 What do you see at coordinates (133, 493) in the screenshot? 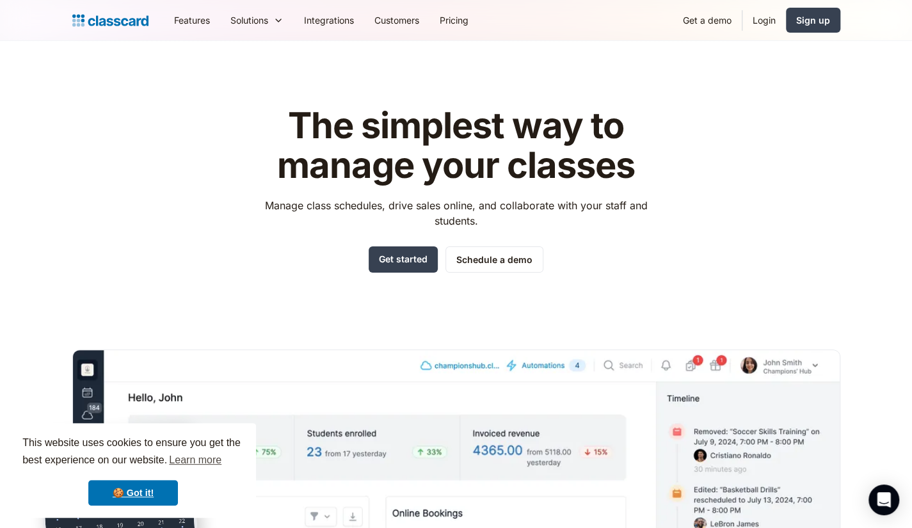
I see `a: dismiss cookie message` at bounding box center [133, 493].